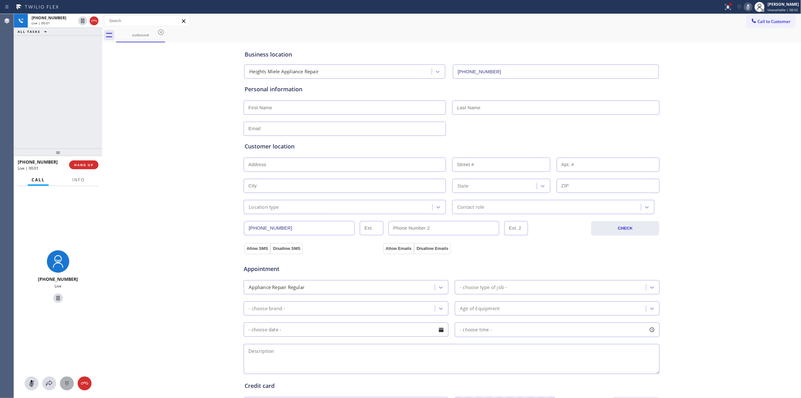 This screenshot has height=398, width=801. I want to click on div: - choose type of job -, so click(483, 287).